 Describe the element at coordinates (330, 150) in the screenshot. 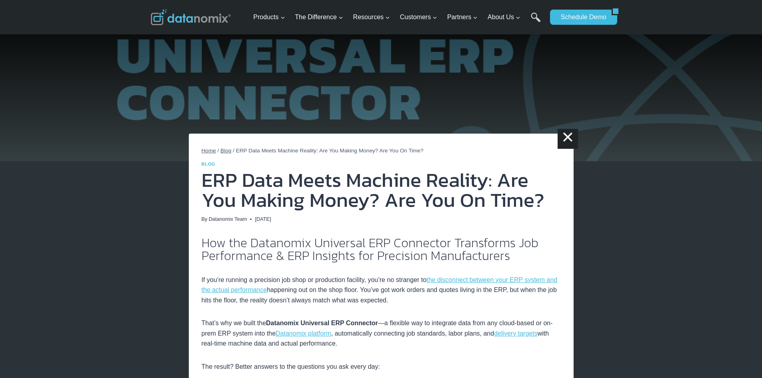

I see `span: ERP Data Meets Machine Reality: Are You Making Money? Are You On Time?` at that location.